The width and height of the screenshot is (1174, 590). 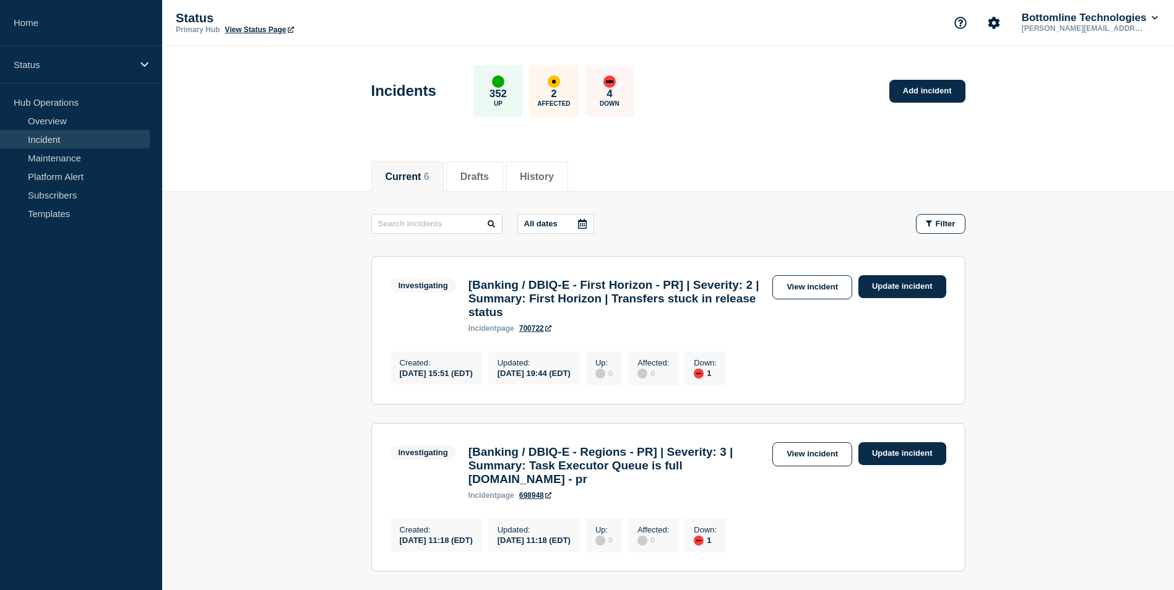 I want to click on input: Search incidents, so click(x=437, y=224).